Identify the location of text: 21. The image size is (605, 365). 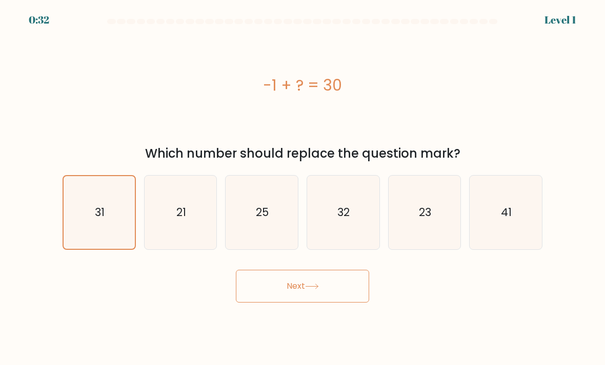
(181, 212).